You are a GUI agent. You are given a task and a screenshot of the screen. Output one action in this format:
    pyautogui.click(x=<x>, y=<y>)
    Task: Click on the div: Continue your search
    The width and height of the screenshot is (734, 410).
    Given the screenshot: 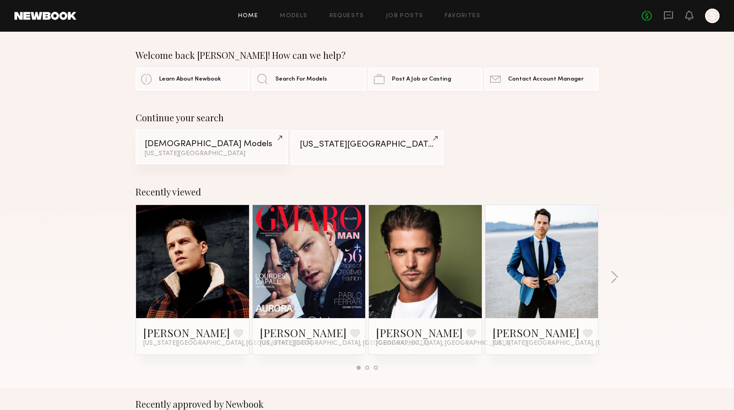 What is the action you would take?
    pyautogui.click(x=367, y=118)
    